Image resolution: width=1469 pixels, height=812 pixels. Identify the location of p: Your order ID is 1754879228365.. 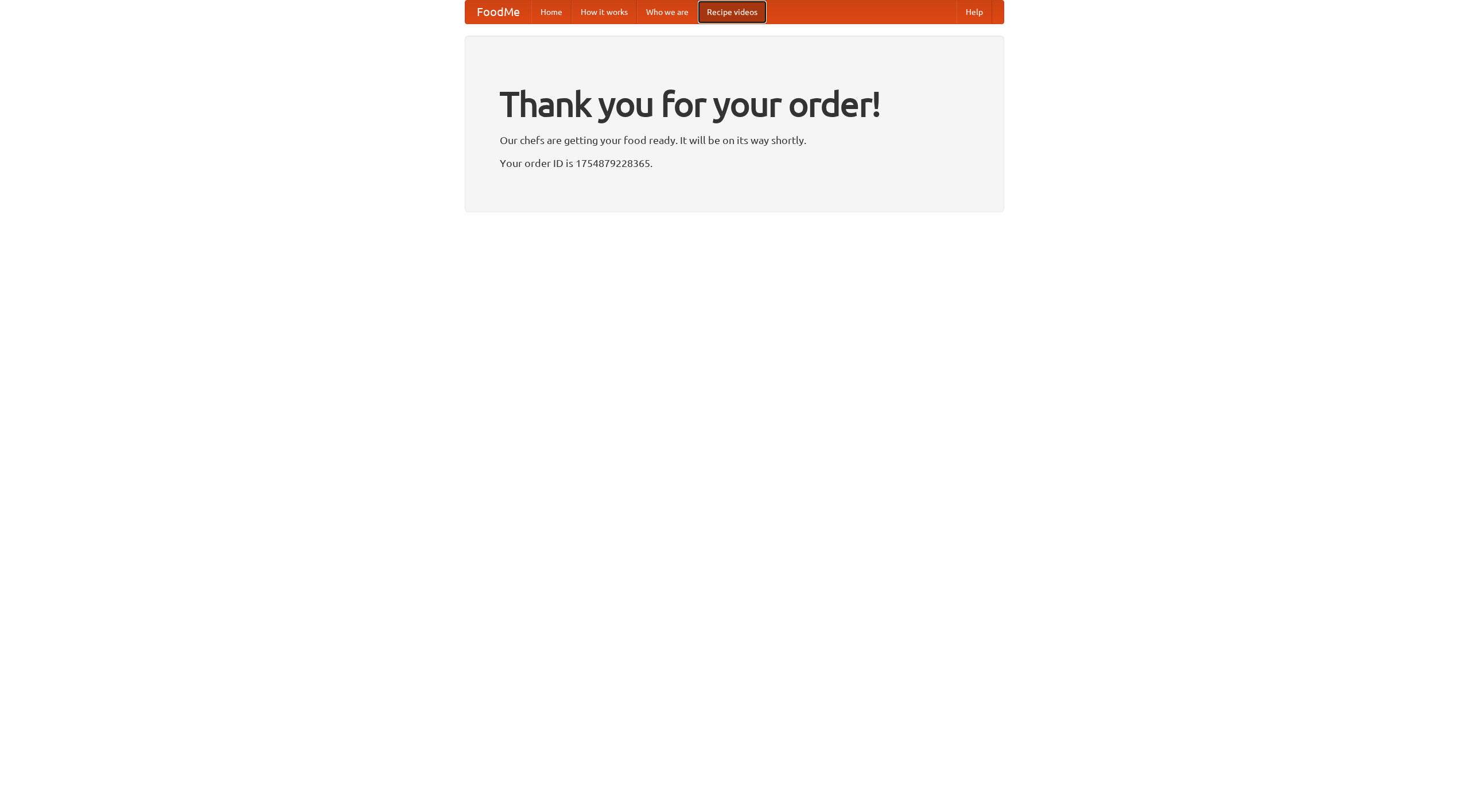
(735, 163).